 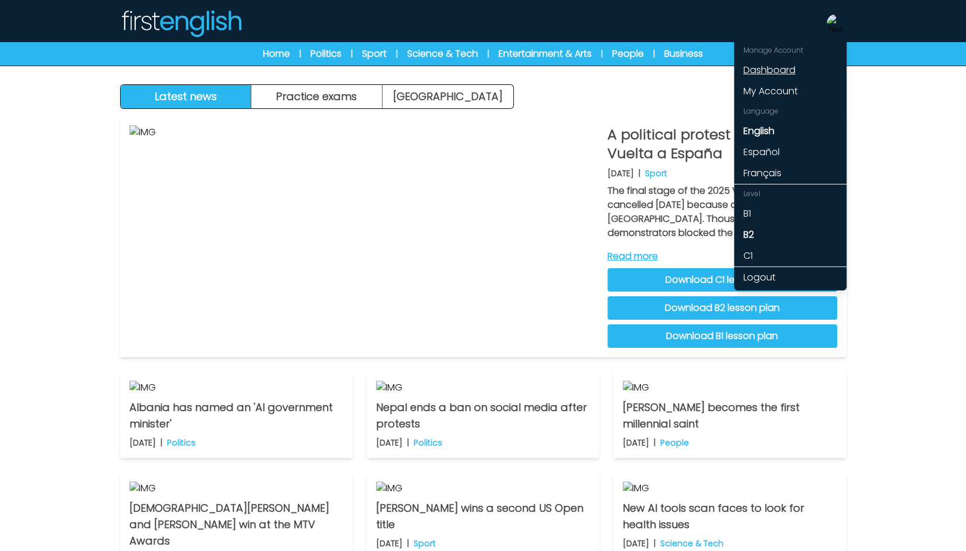 I want to click on img: Logo, so click(x=181, y=23).